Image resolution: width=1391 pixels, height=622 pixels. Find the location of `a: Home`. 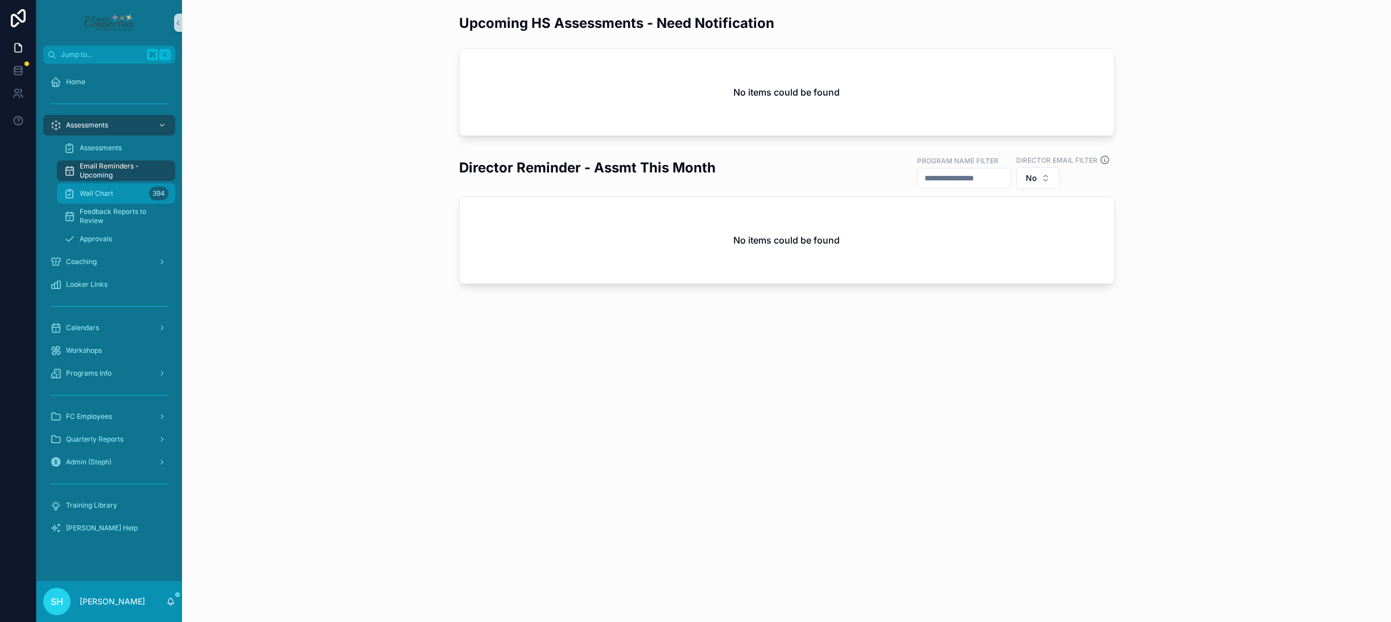

a: Home is located at coordinates (109, 82).